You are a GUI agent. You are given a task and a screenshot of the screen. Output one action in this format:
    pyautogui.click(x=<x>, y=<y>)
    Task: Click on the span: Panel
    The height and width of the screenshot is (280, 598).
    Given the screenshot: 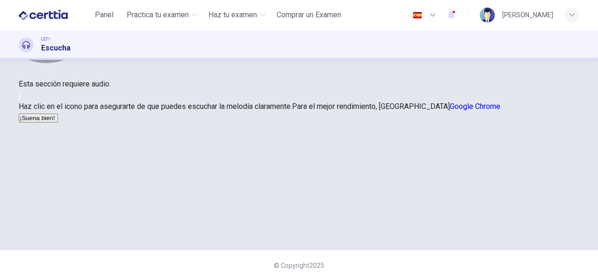 What is the action you would take?
    pyautogui.click(x=104, y=15)
    